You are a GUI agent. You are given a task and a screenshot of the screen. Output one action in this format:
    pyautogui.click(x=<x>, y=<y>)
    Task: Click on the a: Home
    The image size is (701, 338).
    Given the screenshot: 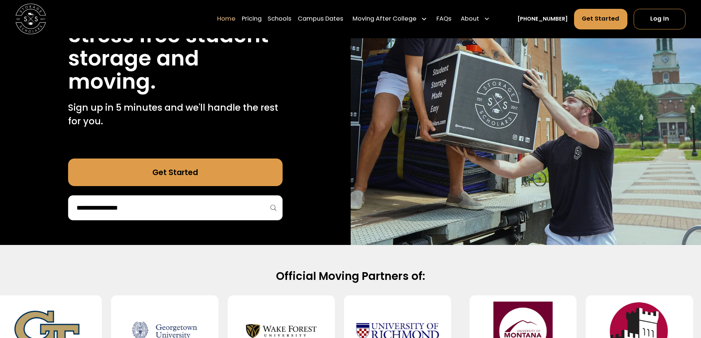 What is the action you would take?
    pyautogui.click(x=226, y=19)
    